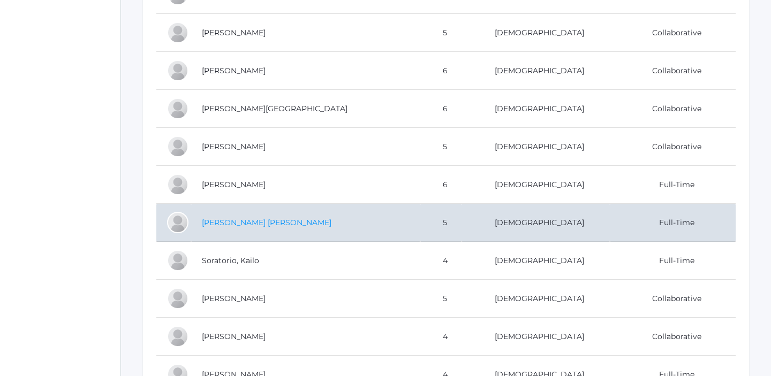 The height and width of the screenshot is (376, 771). Describe the element at coordinates (178, 337) in the screenshot. I see `div: Maxwell Tourje` at that location.